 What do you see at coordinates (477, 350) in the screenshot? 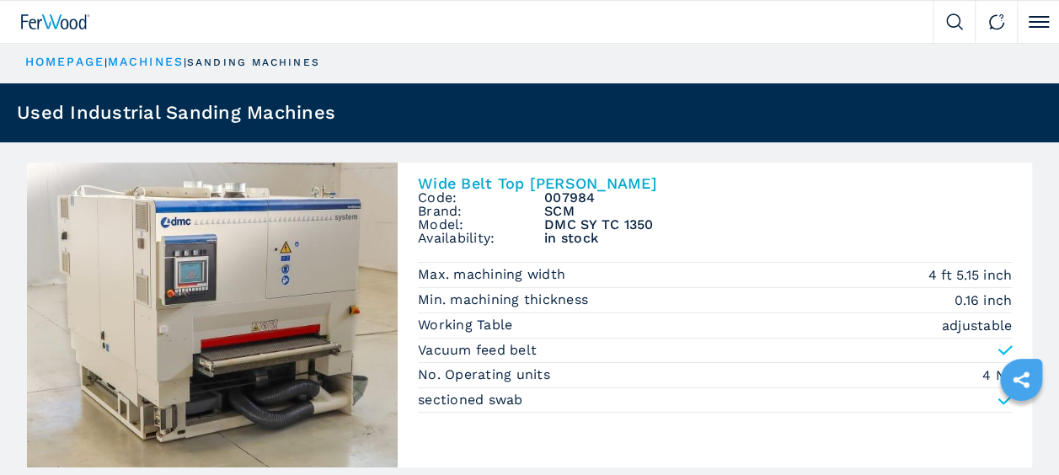
I see `p: Vacuum feed belt` at bounding box center [477, 350].